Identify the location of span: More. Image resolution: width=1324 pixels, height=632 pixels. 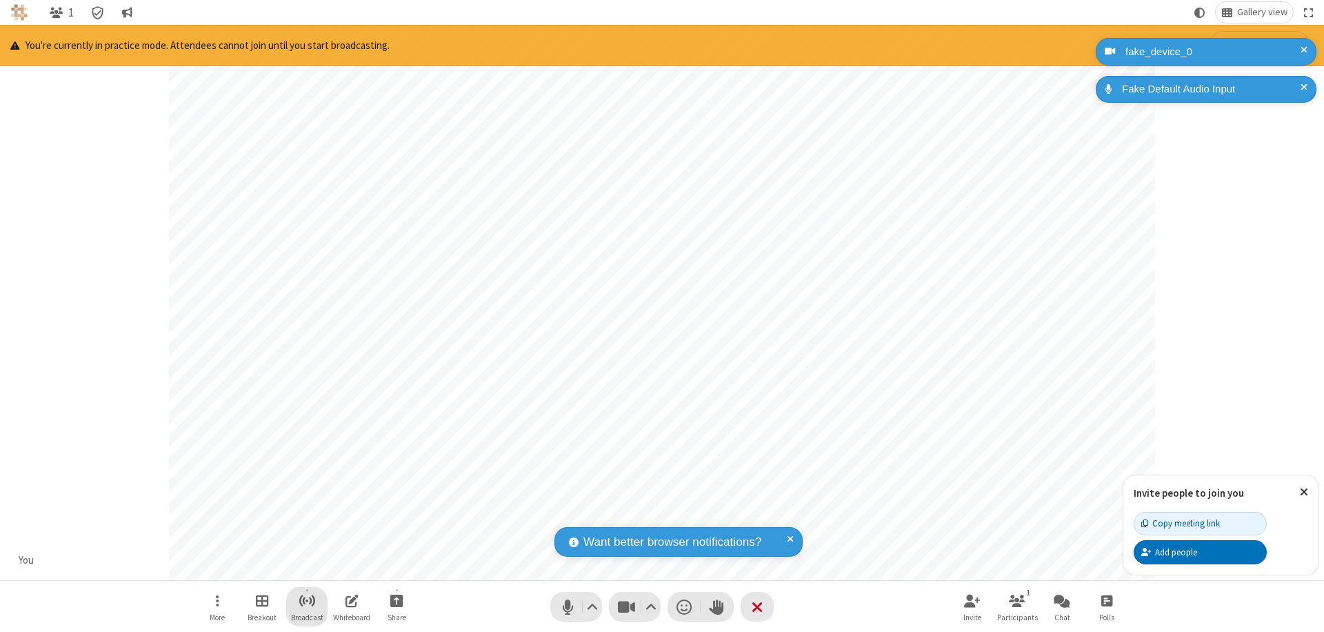
(217, 617).